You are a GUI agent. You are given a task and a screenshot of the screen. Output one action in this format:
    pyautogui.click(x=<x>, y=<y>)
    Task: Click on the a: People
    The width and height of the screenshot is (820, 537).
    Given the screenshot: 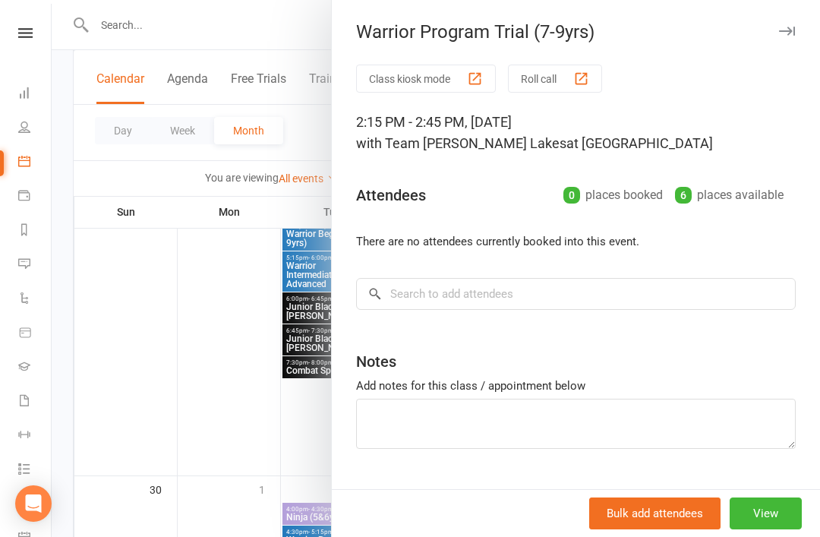 What is the action you would take?
    pyautogui.click(x=35, y=128)
    